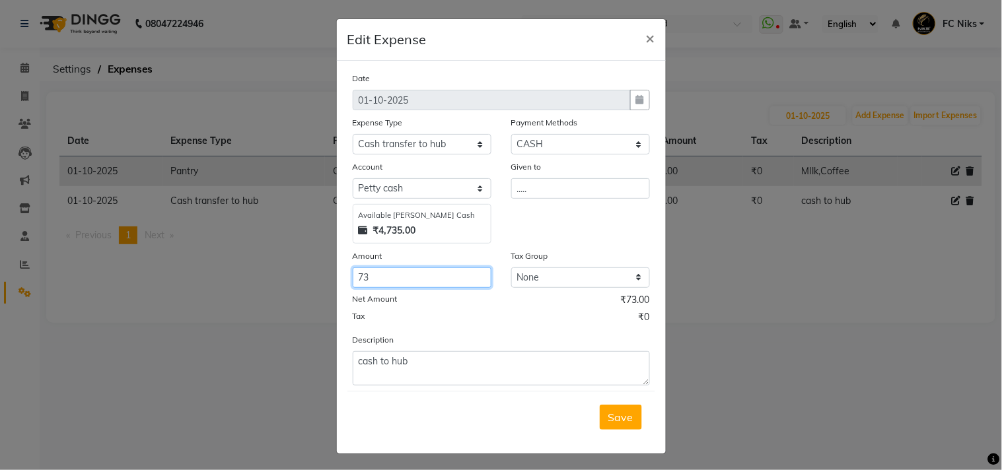 This screenshot has width=1002, height=470. I want to click on label: Expense Type, so click(378, 123).